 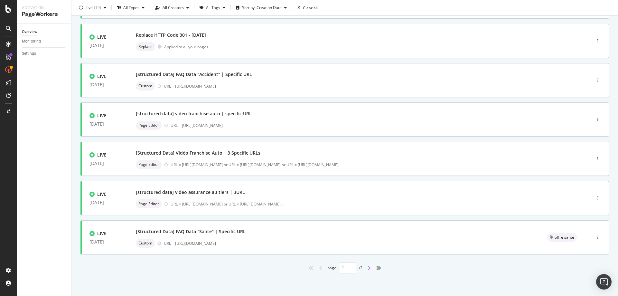 What do you see at coordinates (198, 153) in the screenshot?
I see `div: [Structured Data] Vidéo Franchise Auto | 3 Specific URLs` at bounding box center [198, 153].